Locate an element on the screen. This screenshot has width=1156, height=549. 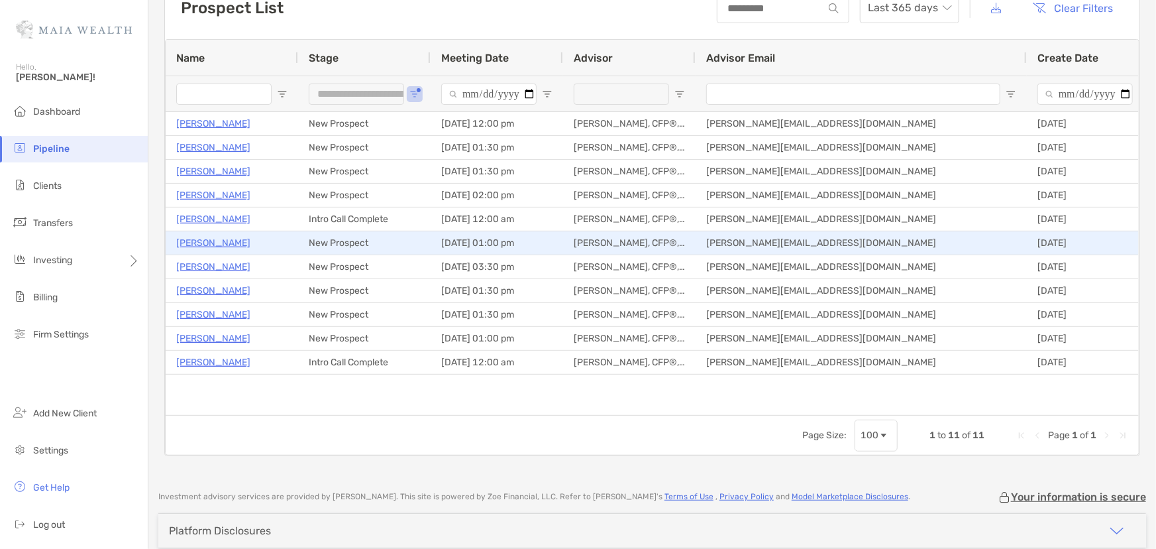
input: Advisor Email Filter Input is located at coordinates (853, 94).